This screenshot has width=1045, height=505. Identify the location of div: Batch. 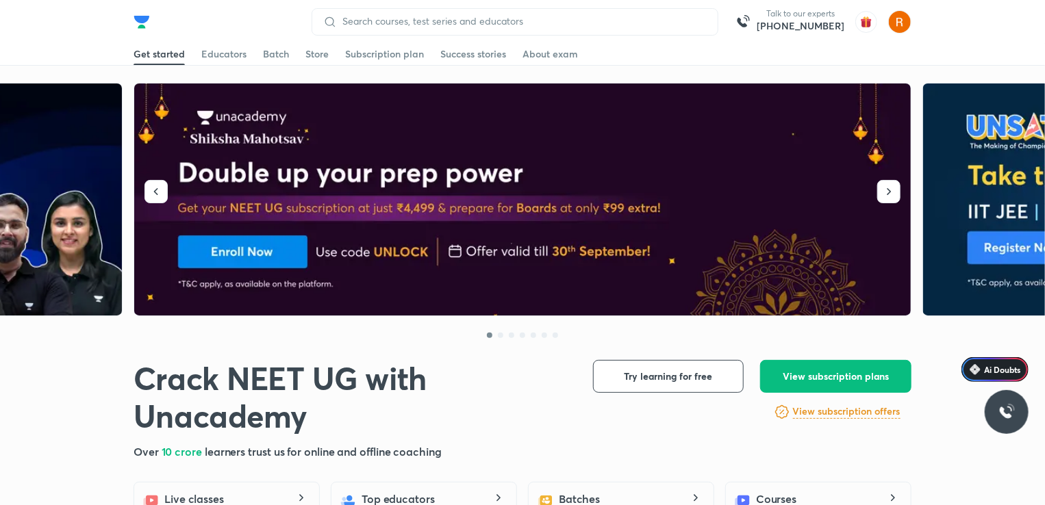
(276, 54).